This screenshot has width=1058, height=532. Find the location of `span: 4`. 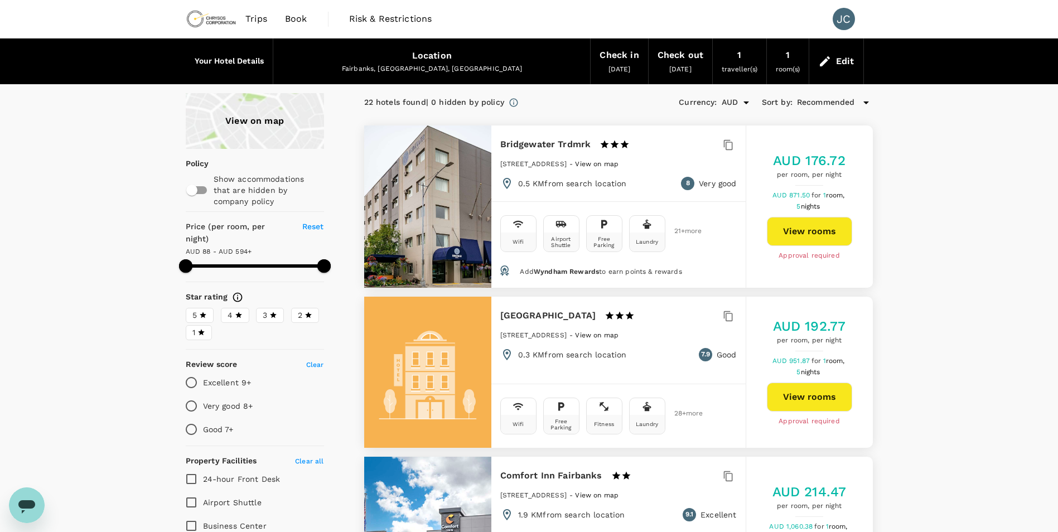

span: 4 is located at coordinates (230, 315).